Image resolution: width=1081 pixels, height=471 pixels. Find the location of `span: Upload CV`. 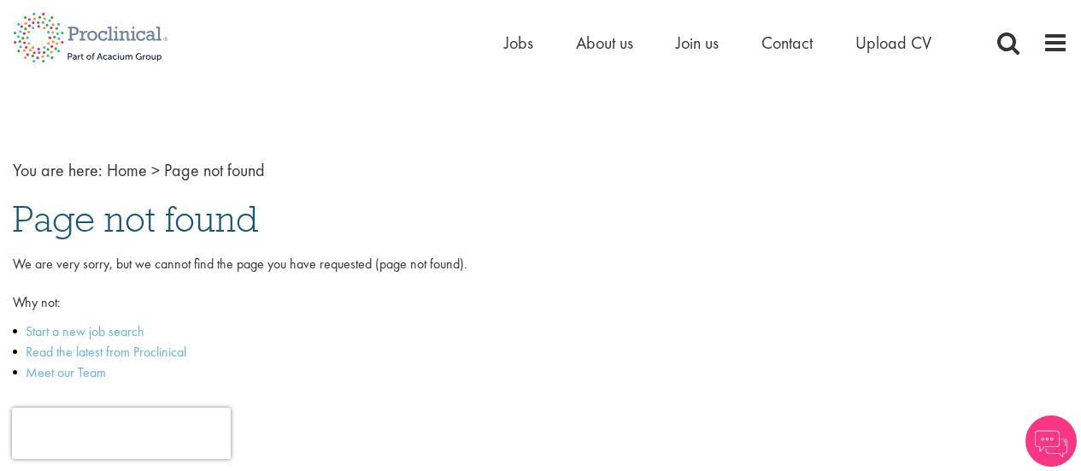

span: Upload CV is located at coordinates (893, 43).